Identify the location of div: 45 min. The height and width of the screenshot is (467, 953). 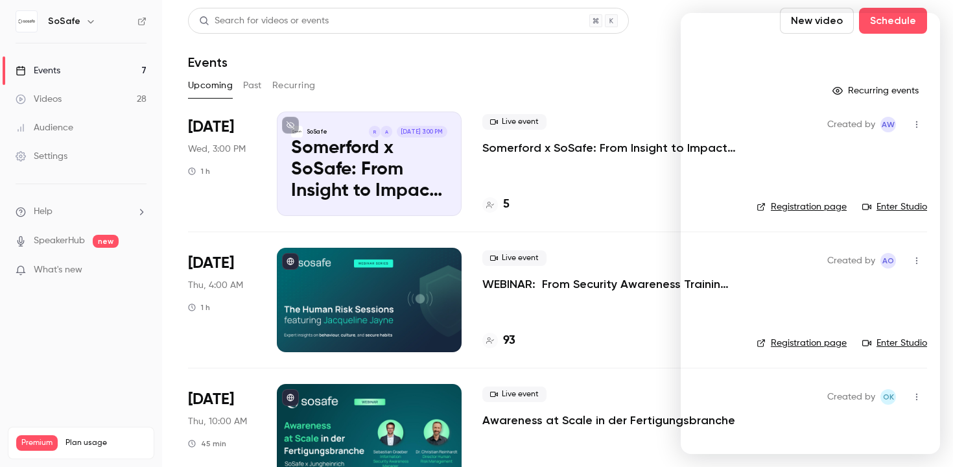
(207, 443).